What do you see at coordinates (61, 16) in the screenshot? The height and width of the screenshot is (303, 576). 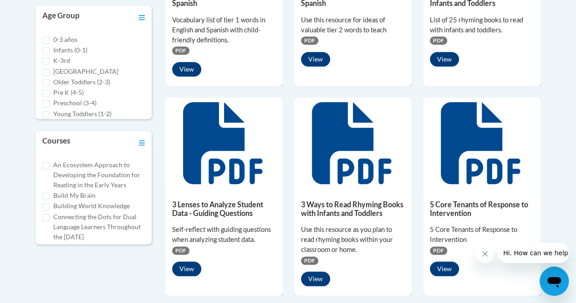 I see `h3: Age Group` at bounding box center [61, 16].